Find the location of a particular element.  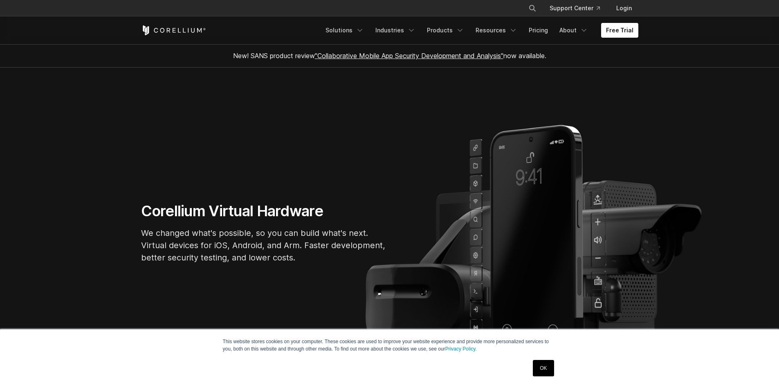

a: Free Trial is located at coordinates (620, 30).